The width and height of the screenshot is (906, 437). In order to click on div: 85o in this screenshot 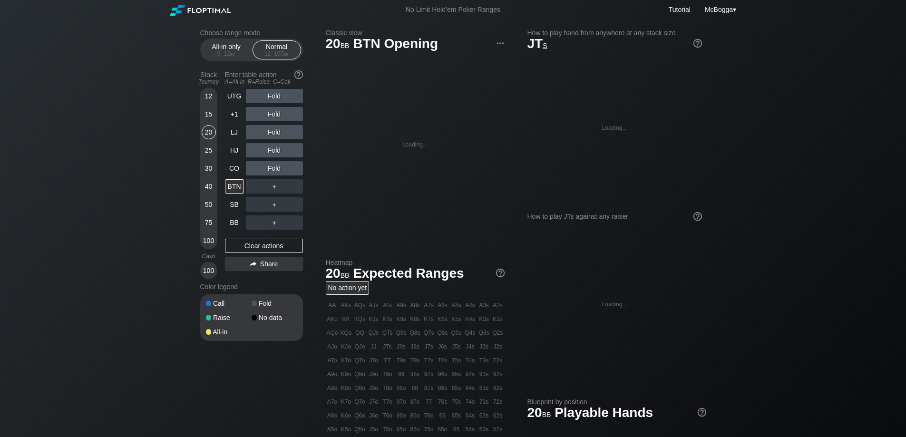, I will do `click(415, 429)`.